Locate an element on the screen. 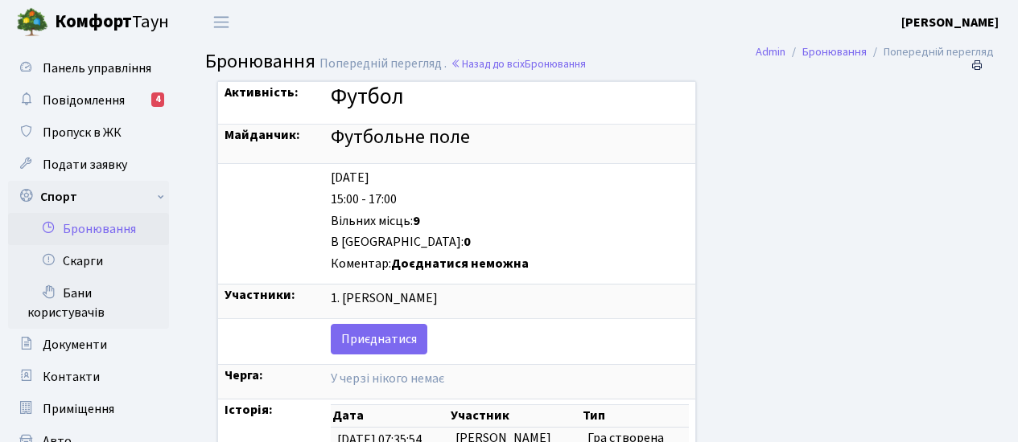 The height and width of the screenshot is (442, 1018). strong: Черга: is located at coordinates (244, 376).